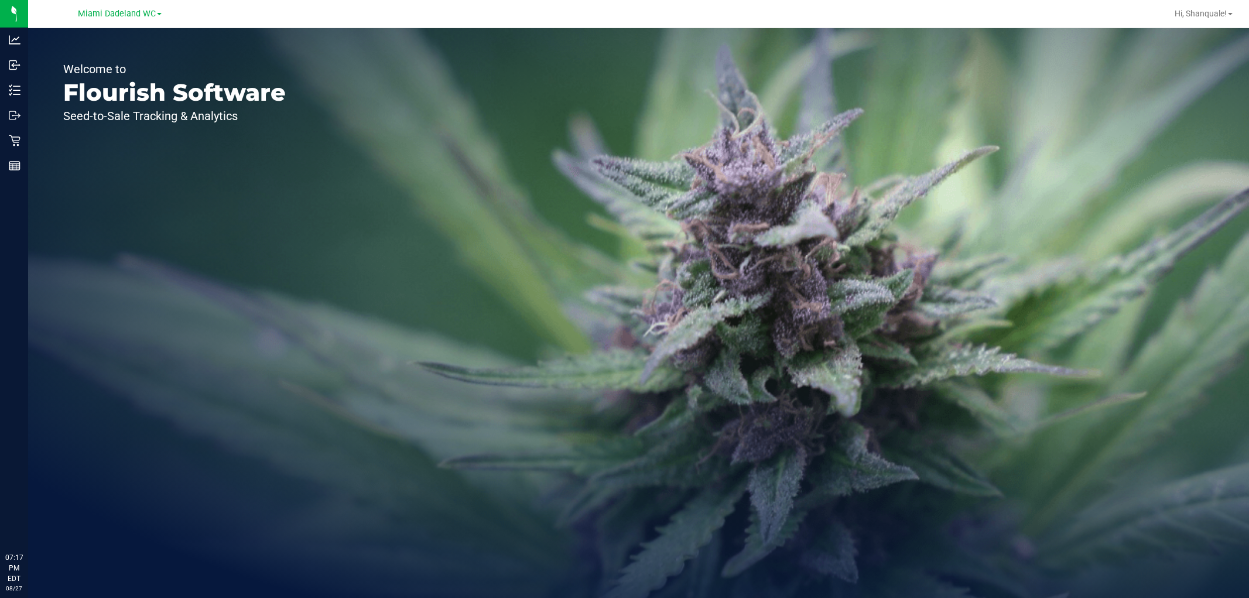 The image size is (1249, 598). Describe the element at coordinates (14, 588) in the screenshot. I see `p: 08/27` at that location.